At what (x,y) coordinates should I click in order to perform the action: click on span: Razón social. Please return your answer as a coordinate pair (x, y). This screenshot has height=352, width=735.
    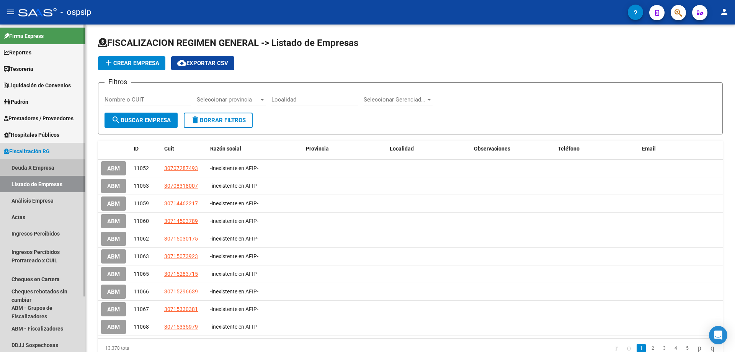
    Looking at the image, I should click on (225, 148).